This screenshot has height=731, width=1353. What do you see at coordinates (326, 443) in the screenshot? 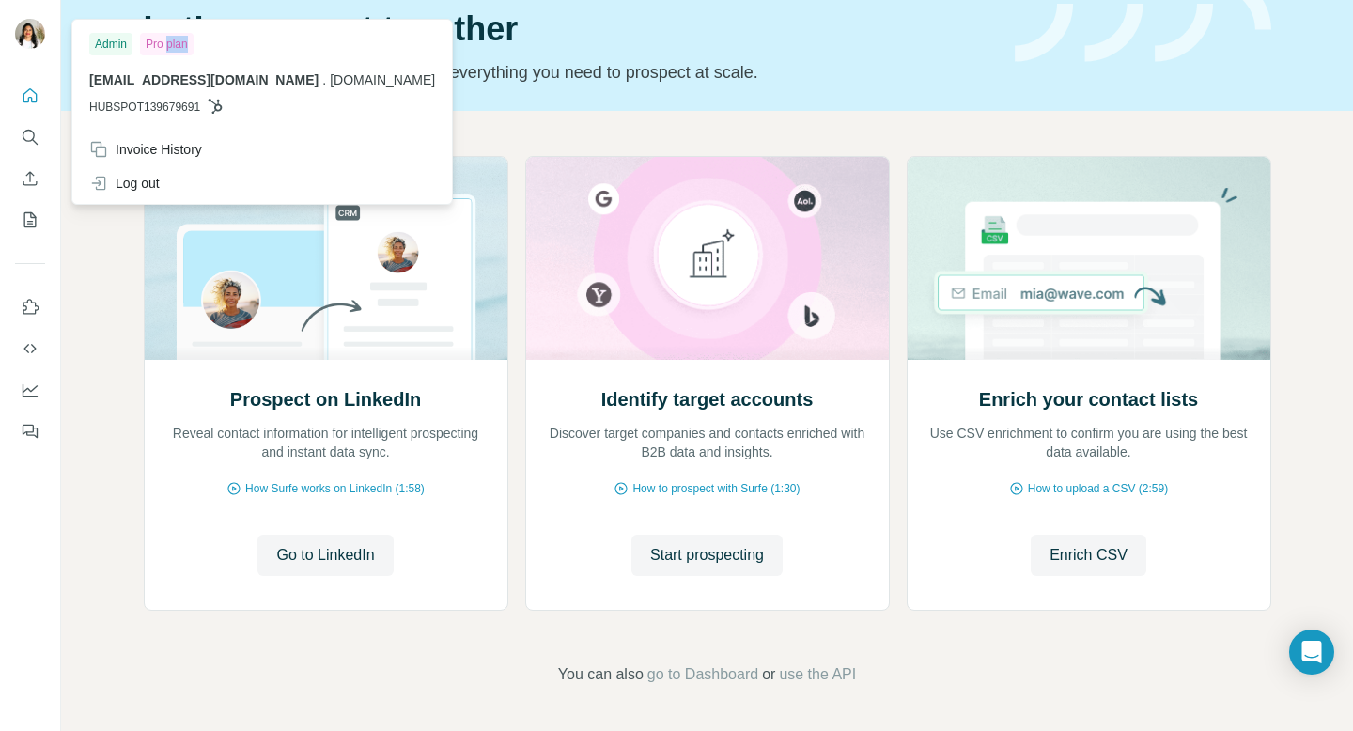
I see `p: Reveal contact information for intelligent prospecting and instant data sync.` at bounding box center [326, 443].